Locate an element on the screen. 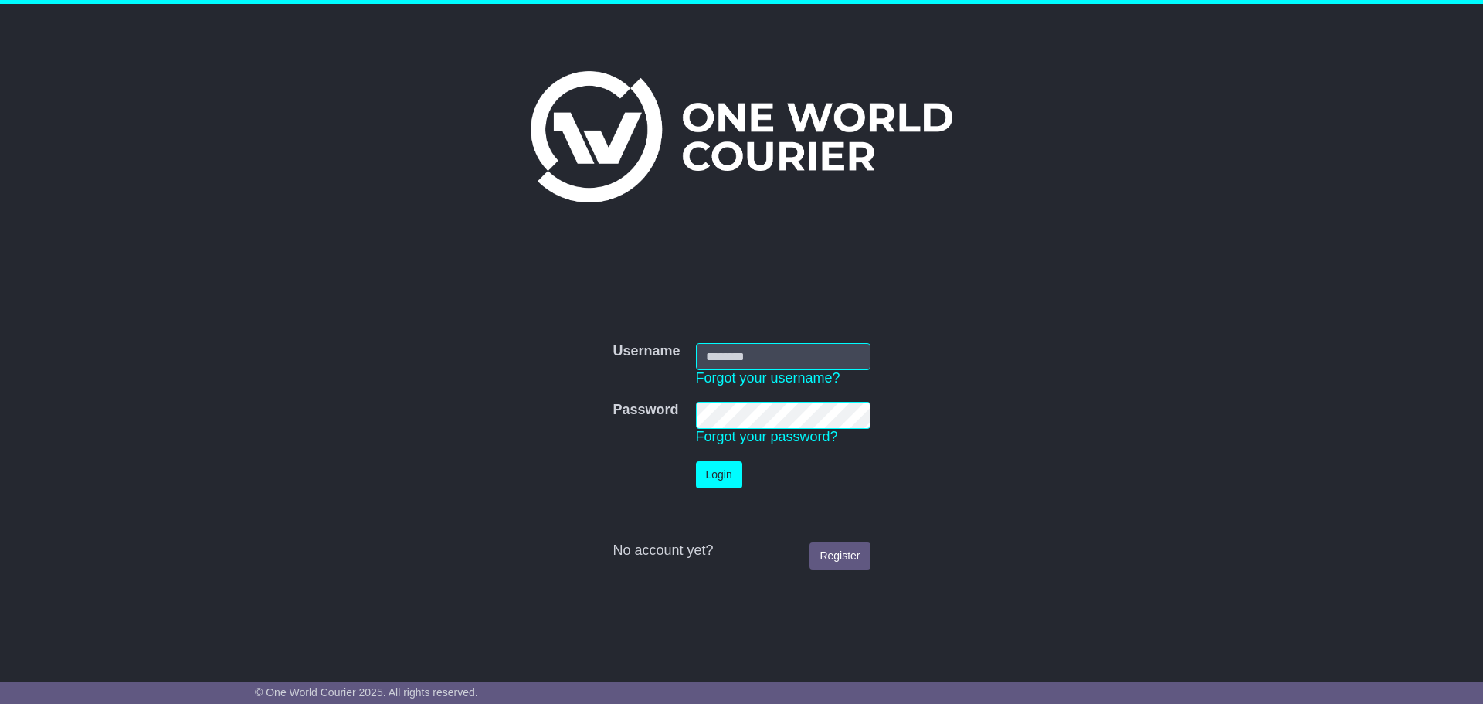 This screenshot has width=1483, height=704. a: Forgot your username? is located at coordinates (768, 378).